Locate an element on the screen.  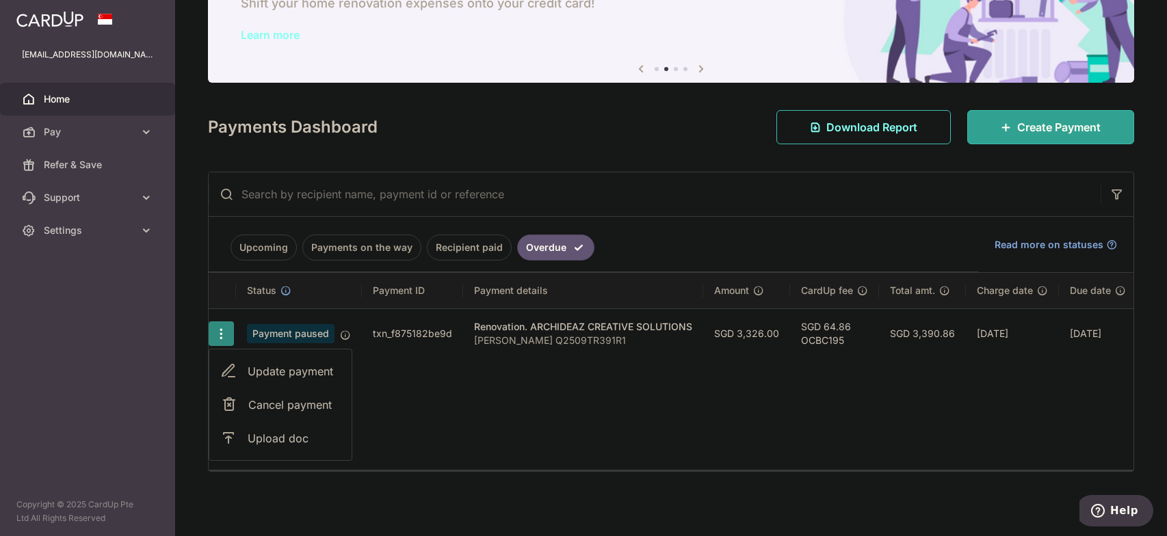
span: Download Report is located at coordinates (872, 127).